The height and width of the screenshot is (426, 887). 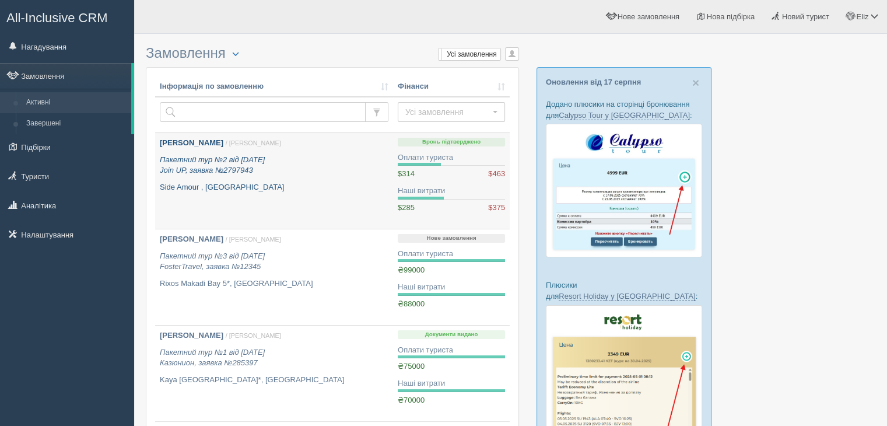 What do you see at coordinates (76, 103) in the screenshot?
I see `a: Активні` at bounding box center [76, 103].